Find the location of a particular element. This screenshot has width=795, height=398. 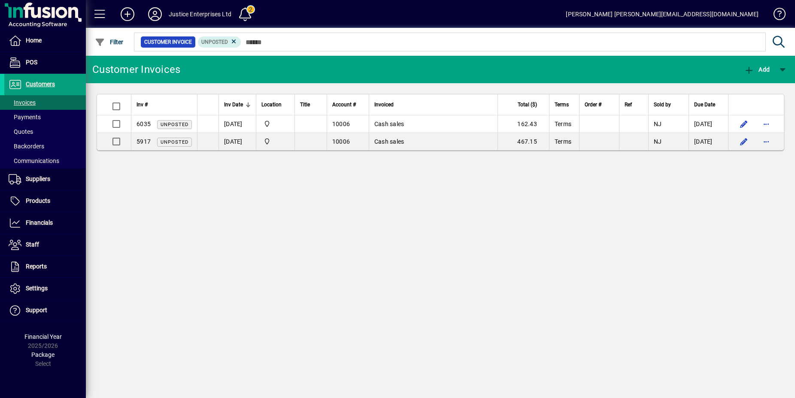

div: Customer Invoices is located at coordinates (136, 70).